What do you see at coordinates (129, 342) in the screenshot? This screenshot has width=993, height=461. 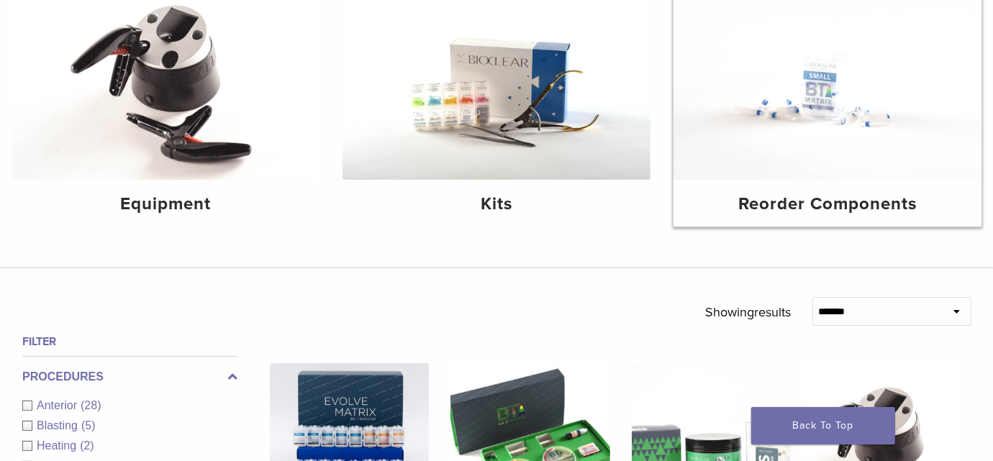 I see `h4: Filter` at bounding box center [129, 342].